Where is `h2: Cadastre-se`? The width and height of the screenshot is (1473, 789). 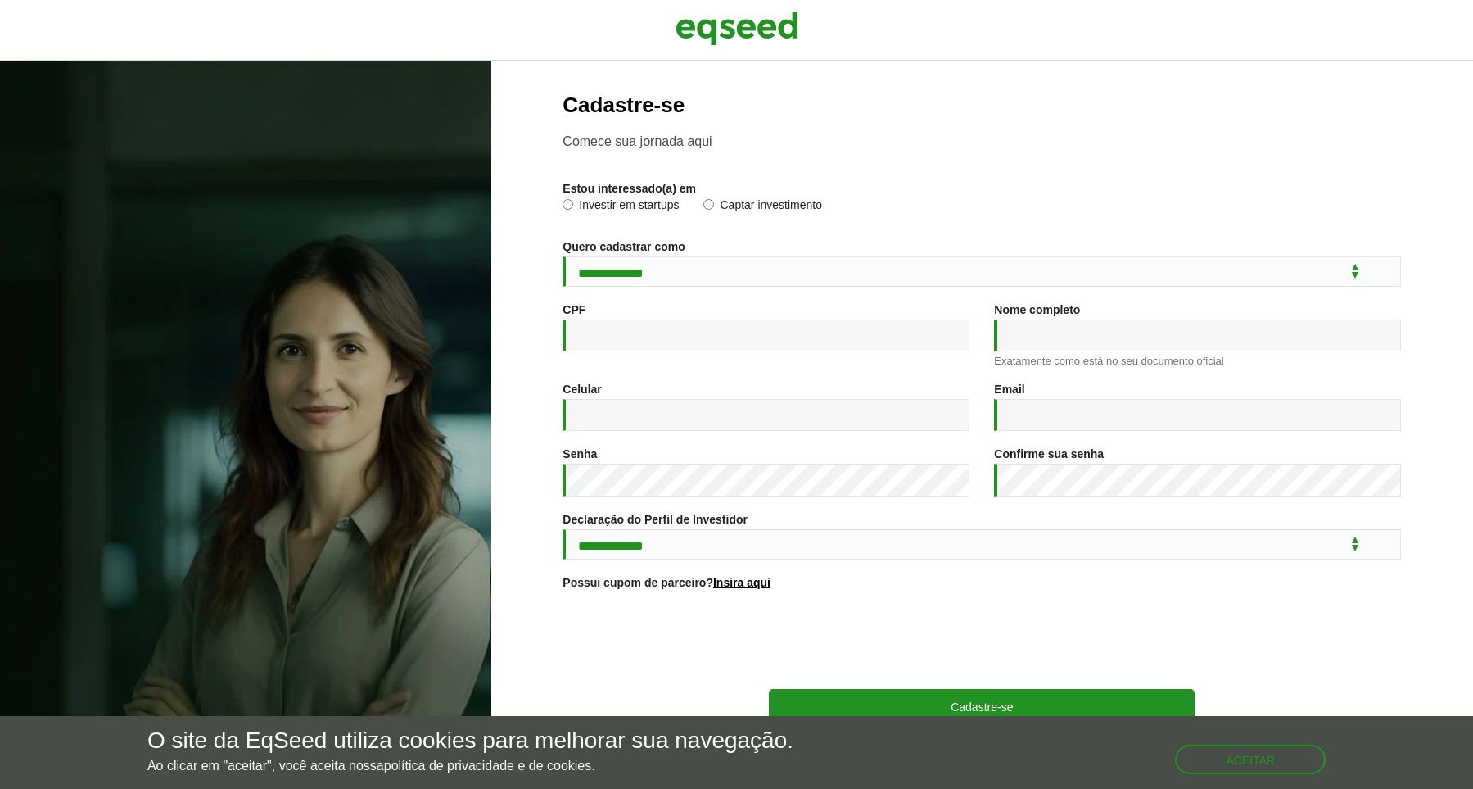
h2: Cadastre-se is located at coordinates (982, 105).